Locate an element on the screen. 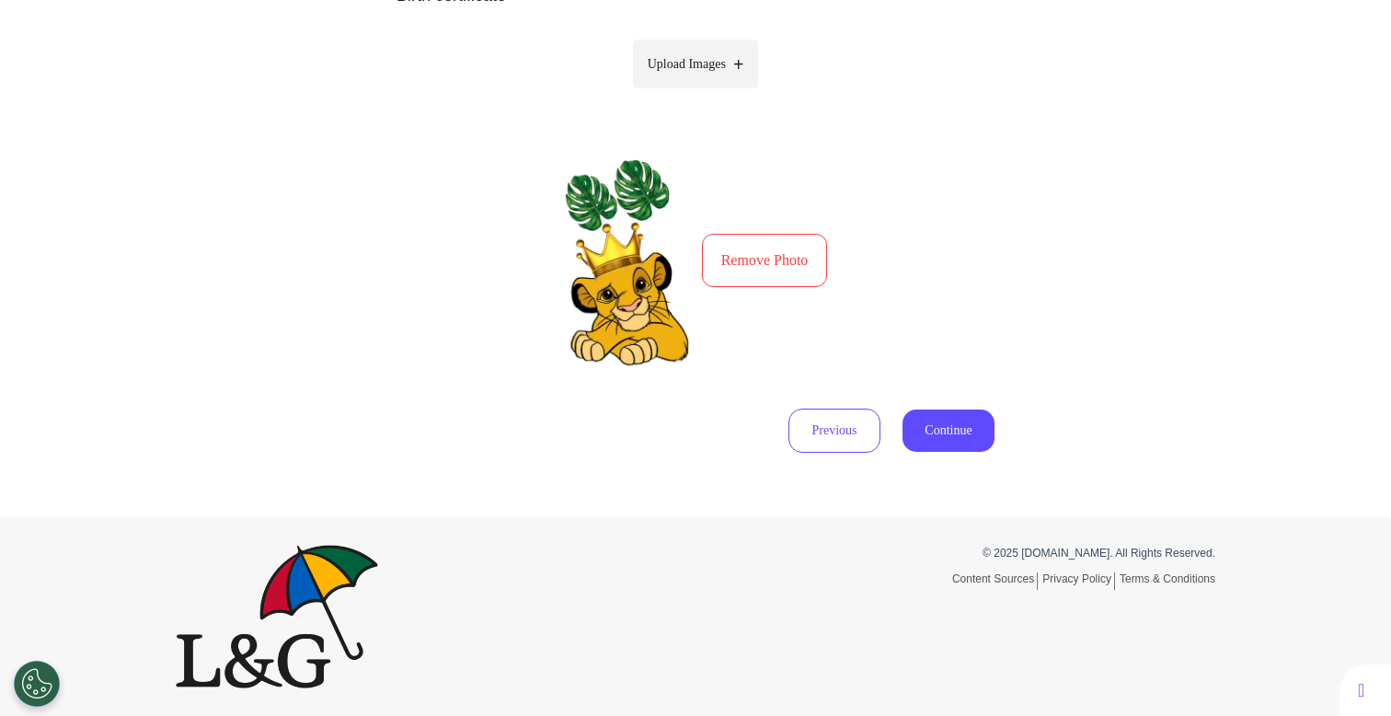 Image resolution: width=1391 pixels, height=716 pixels. a: Terms & Conditions is located at coordinates (1167, 579).